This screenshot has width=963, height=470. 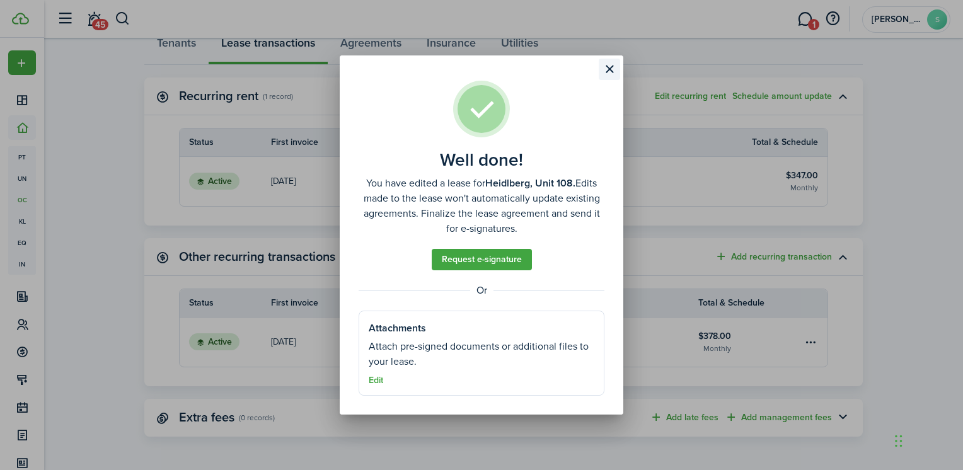 I want to click on b: Heidlberg, Unit 108., so click(x=530, y=183).